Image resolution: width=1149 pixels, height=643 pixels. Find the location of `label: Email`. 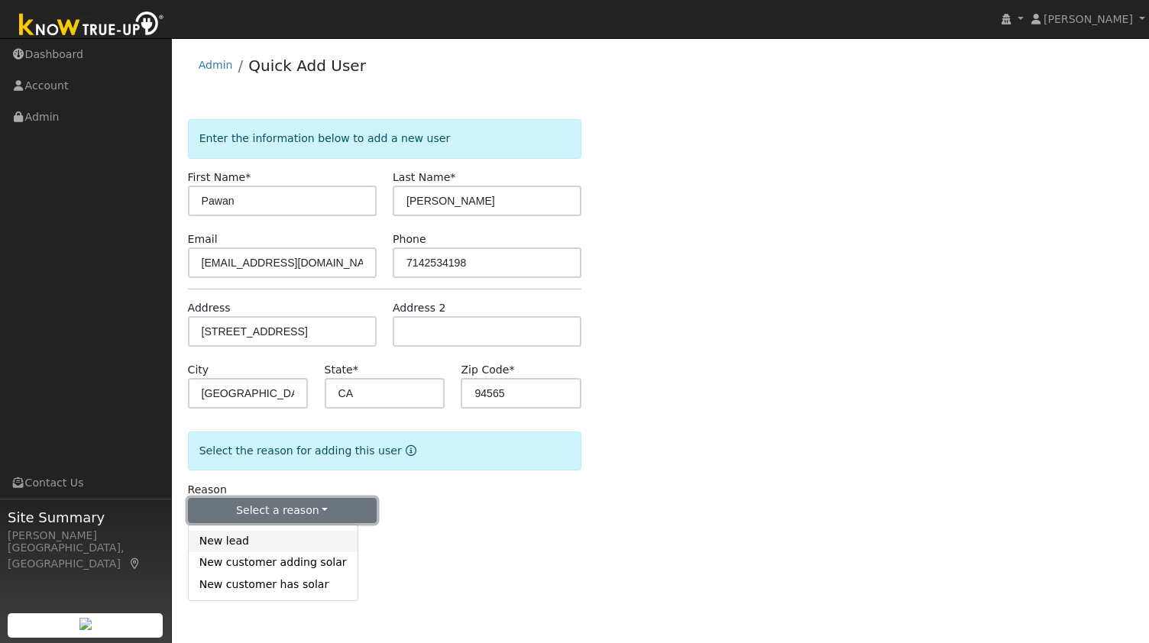

label: Email is located at coordinates (203, 239).